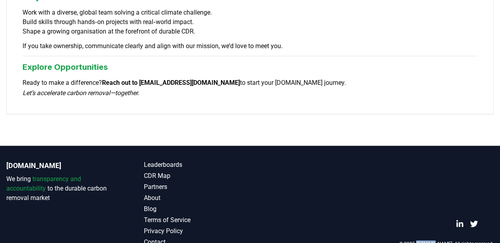  Describe the element at coordinates (197, 220) in the screenshot. I see `a: Terms of Service` at that location.